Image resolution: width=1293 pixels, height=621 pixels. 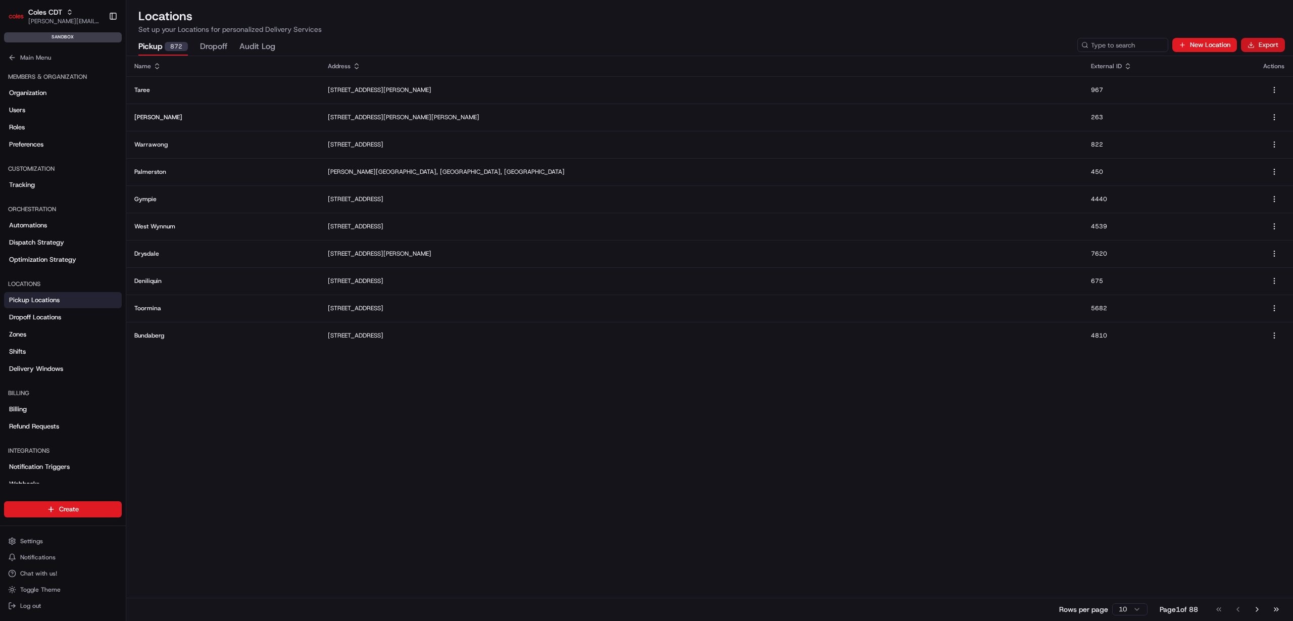 I want to click on button: Pickup, so click(x=163, y=47).